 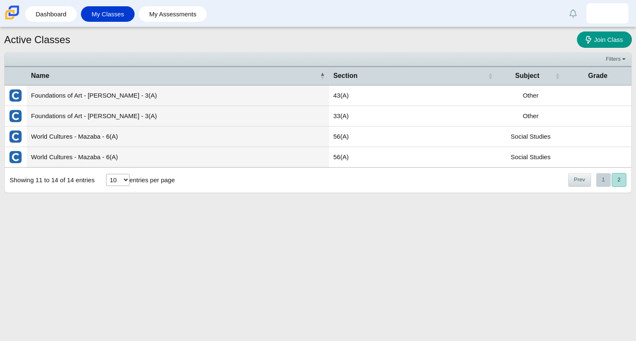 What do you see at coordinates (322, 76) in the screenshot?
I see `span: Name : Activate to invert sorting` at bounding box center [322, 76].